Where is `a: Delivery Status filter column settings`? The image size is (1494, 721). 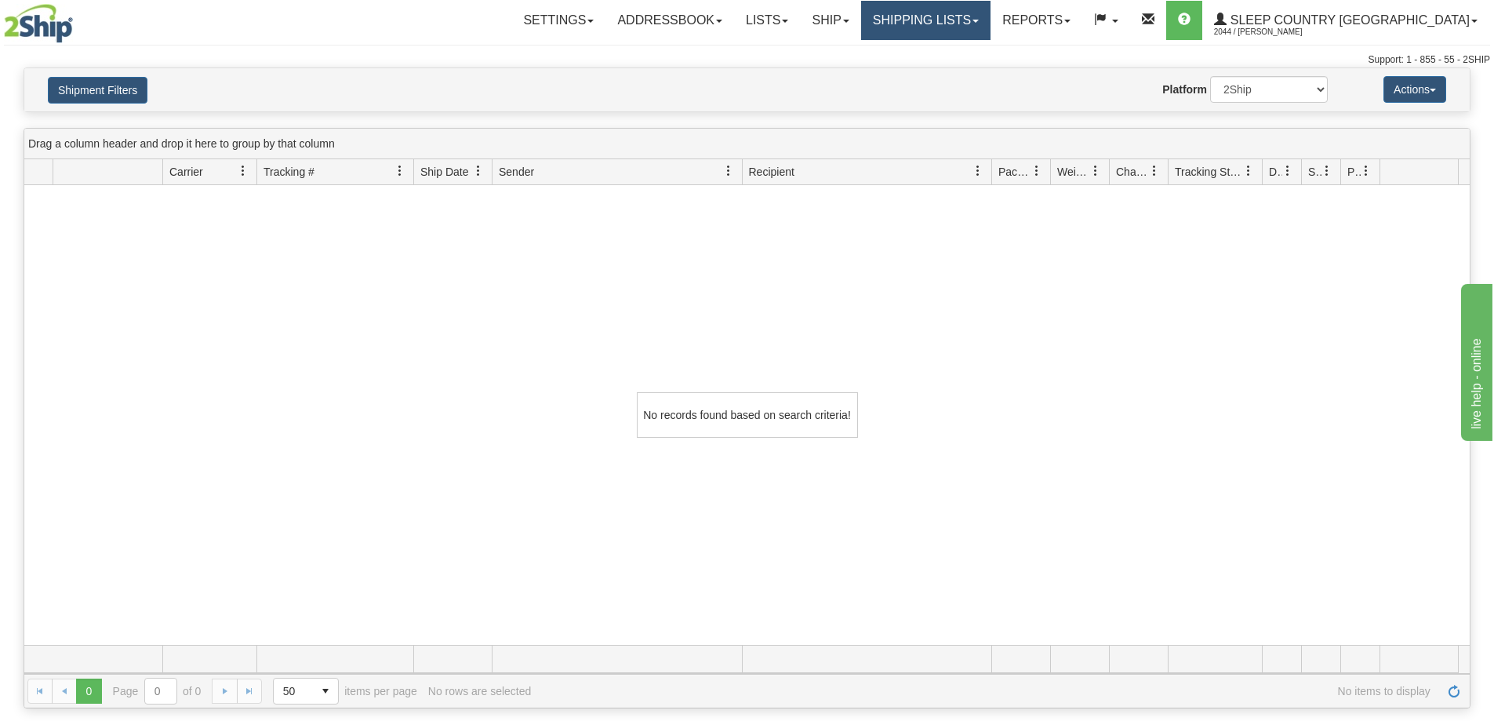 a: Delivery Status filter column settings is located at coordinates (1288, 171).